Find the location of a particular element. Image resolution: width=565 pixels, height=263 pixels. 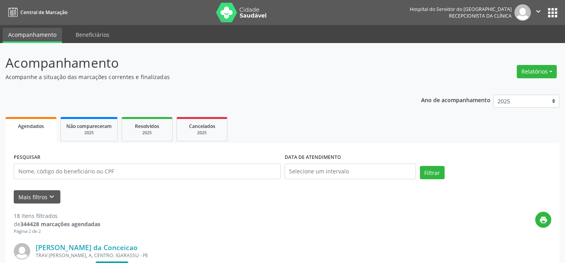

i: keyboard_arrow_down is located at coordinates (52, 197).